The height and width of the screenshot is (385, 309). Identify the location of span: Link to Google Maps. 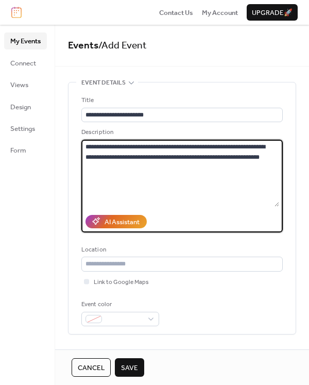
(121, 282).